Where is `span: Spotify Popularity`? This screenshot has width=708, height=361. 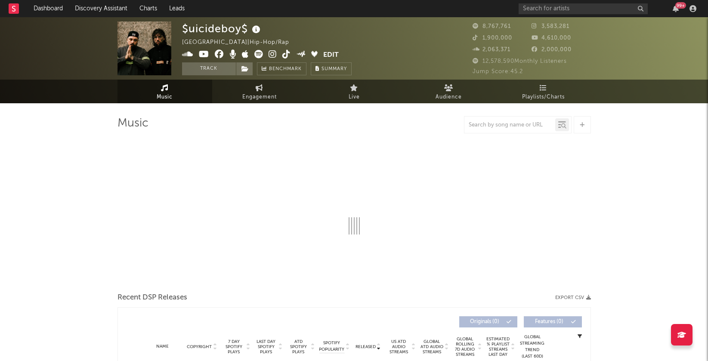
span: Spotify Popularity is located at coordinates (331, 346).